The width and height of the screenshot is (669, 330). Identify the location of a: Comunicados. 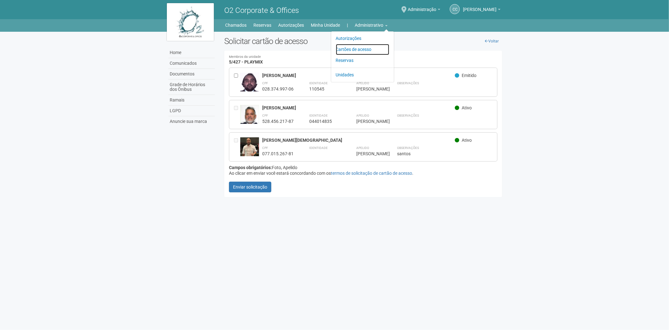
(192, 63).